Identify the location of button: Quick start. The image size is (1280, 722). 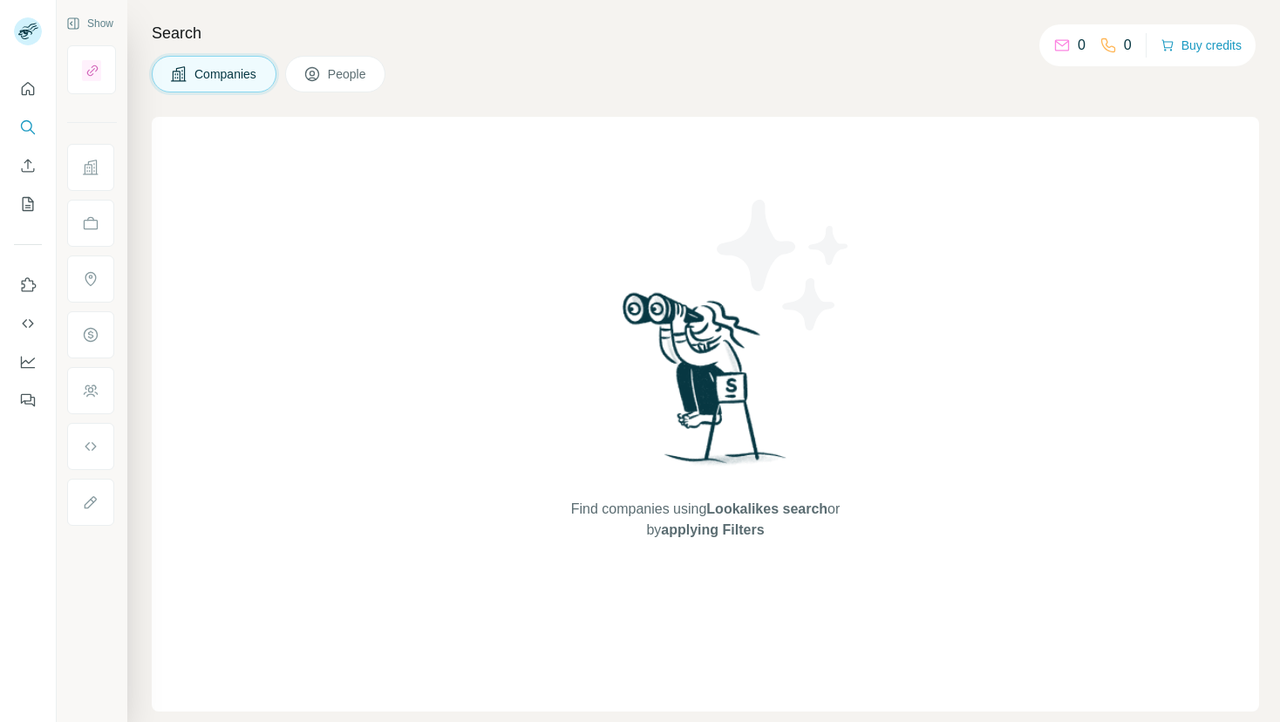
(28, 89).